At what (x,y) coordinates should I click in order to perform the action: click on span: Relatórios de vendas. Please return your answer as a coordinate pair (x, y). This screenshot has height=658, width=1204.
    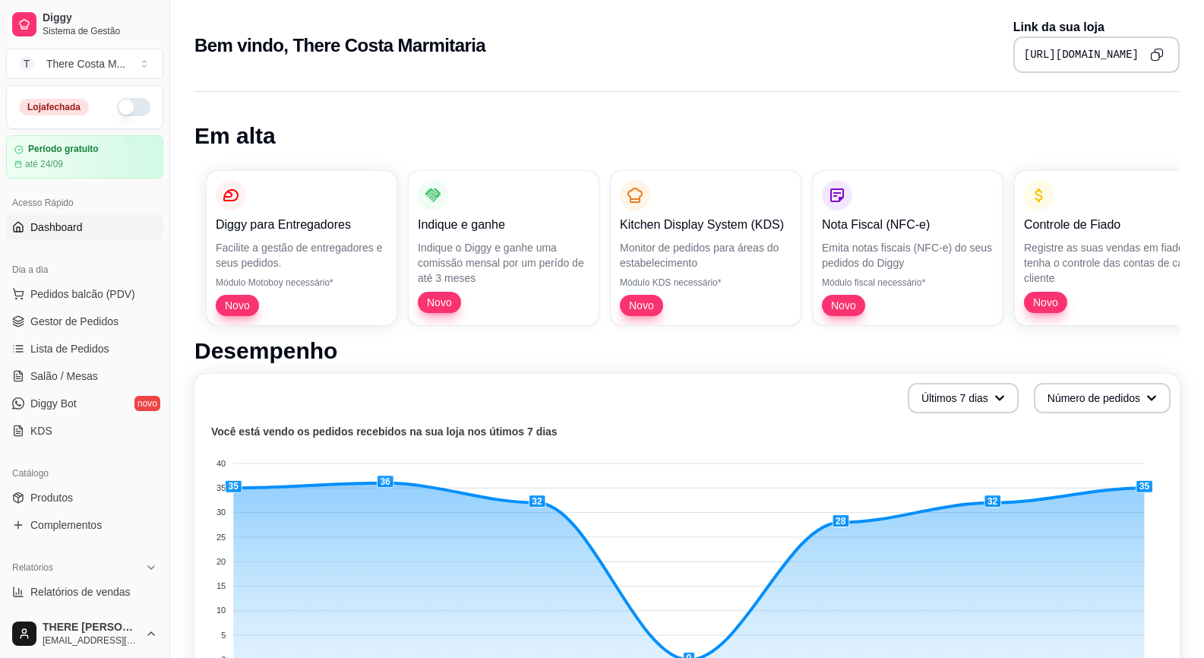
    Looking at the image, I should click on (81, 592).